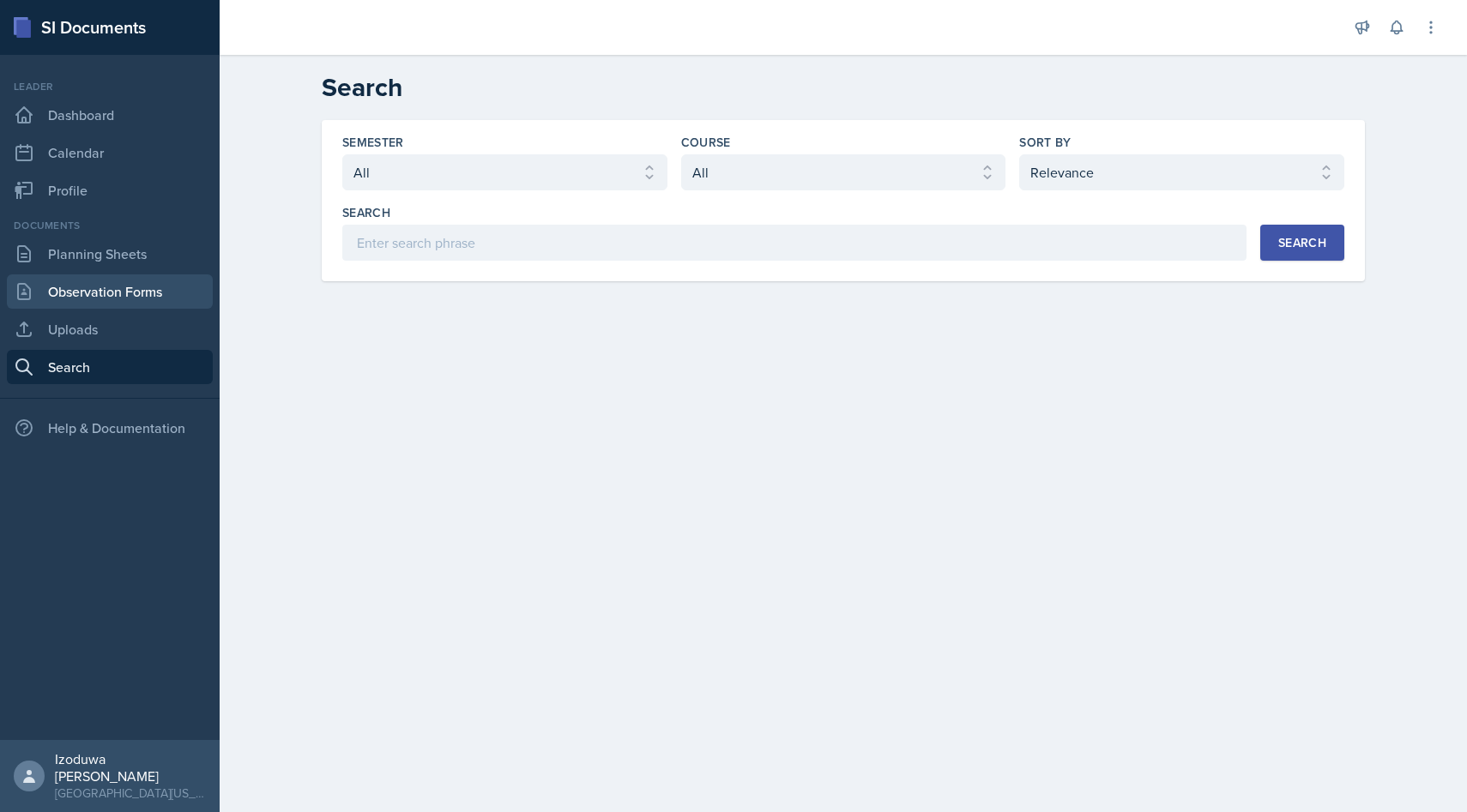 This screenshot has height=812, width=1467. What do you see at coordinates (110, 368) in the screenshot?
I see `a: Search` at bounding box center [110, 368].